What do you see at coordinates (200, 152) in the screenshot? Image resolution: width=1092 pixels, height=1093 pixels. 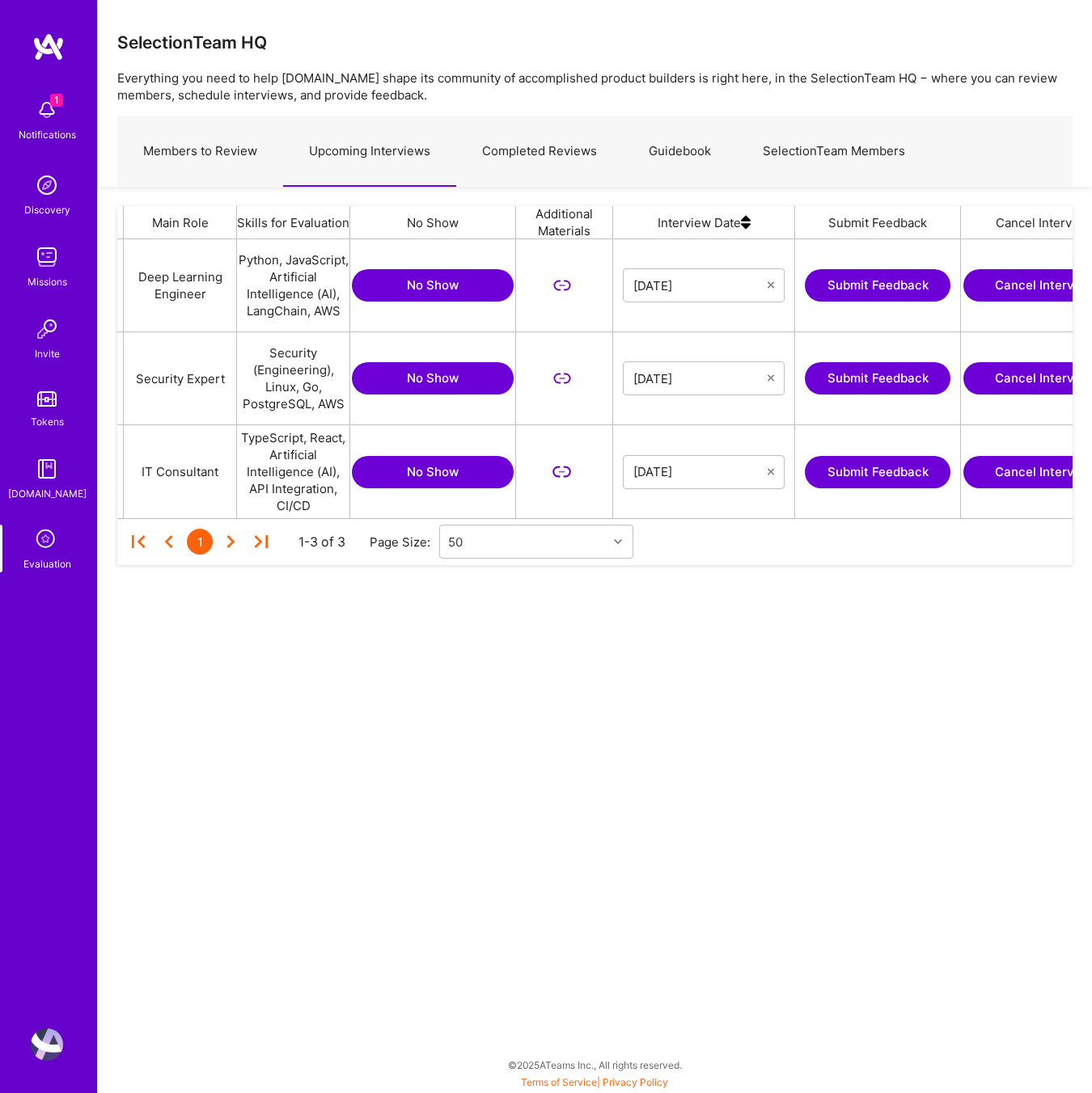 I see `a: Members to Review` at bounding box center [200, 152].